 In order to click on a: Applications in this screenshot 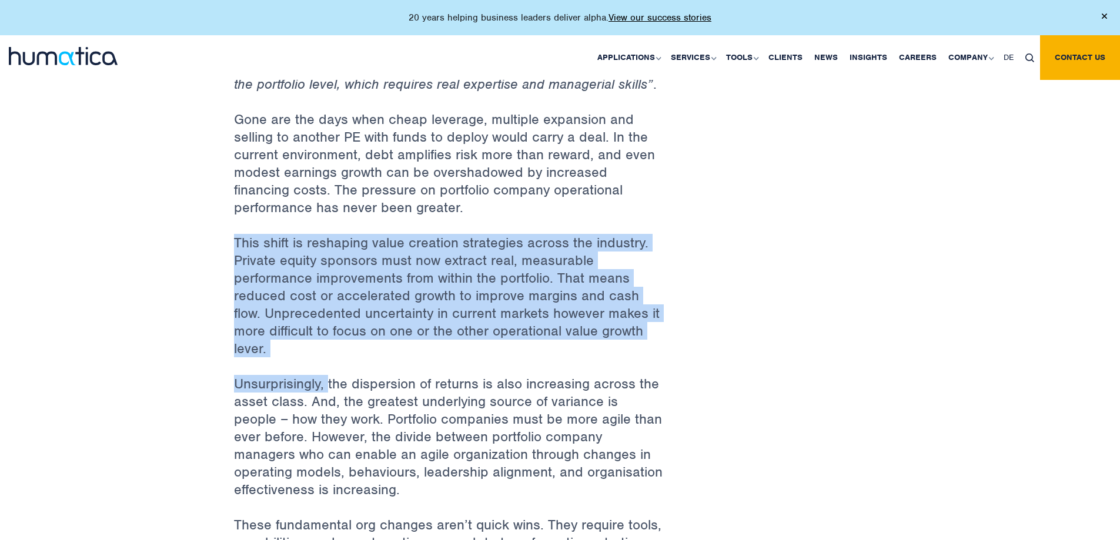, I will do `click(628, 58)`.